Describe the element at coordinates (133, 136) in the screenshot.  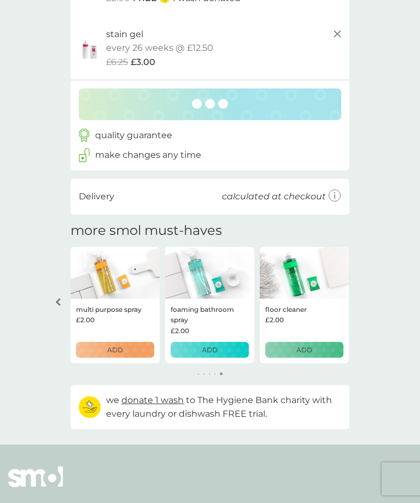
I see `p: quality guarantee` at that location.